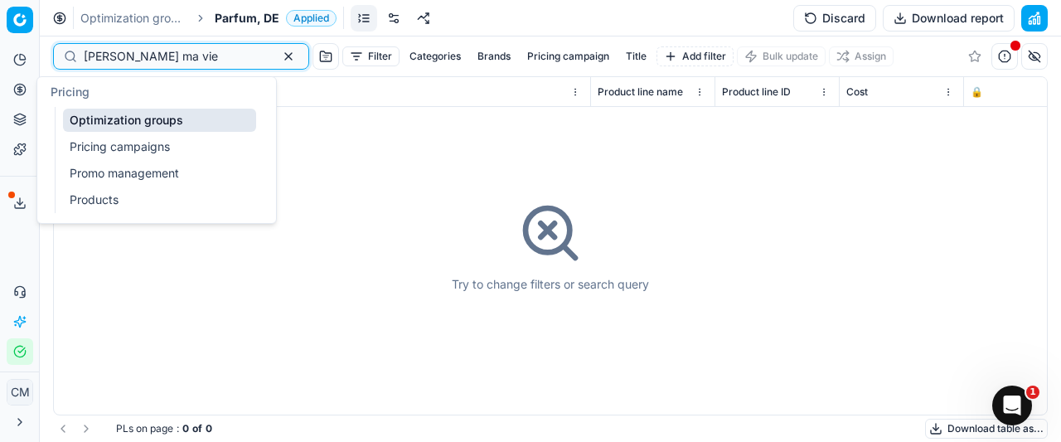 The width and height of the screenshot is (1061, 442). I want to click on span: Applied, so click(311, 18).